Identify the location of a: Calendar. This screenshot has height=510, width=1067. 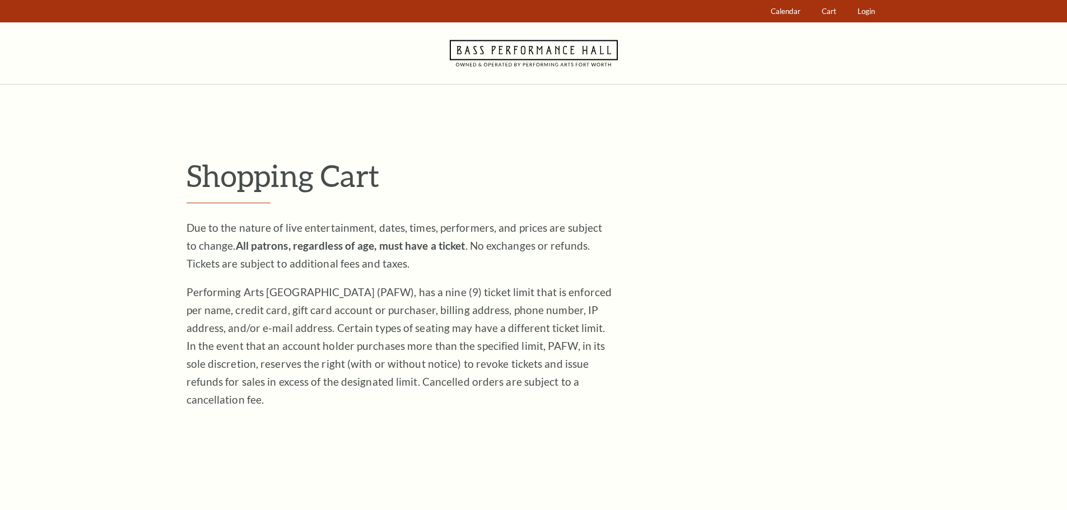
(785, 11).